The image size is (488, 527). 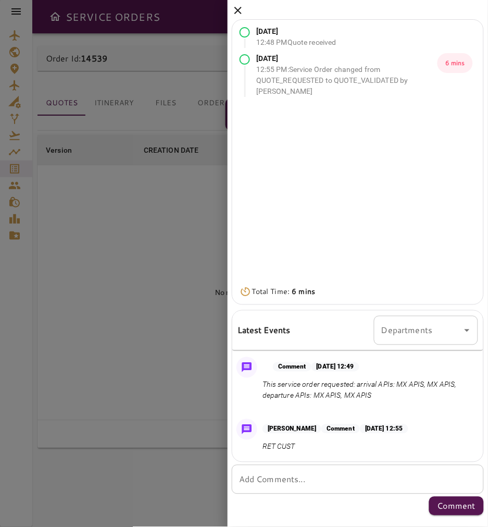 I want to click on button: Open, so click(x=467, y=330).